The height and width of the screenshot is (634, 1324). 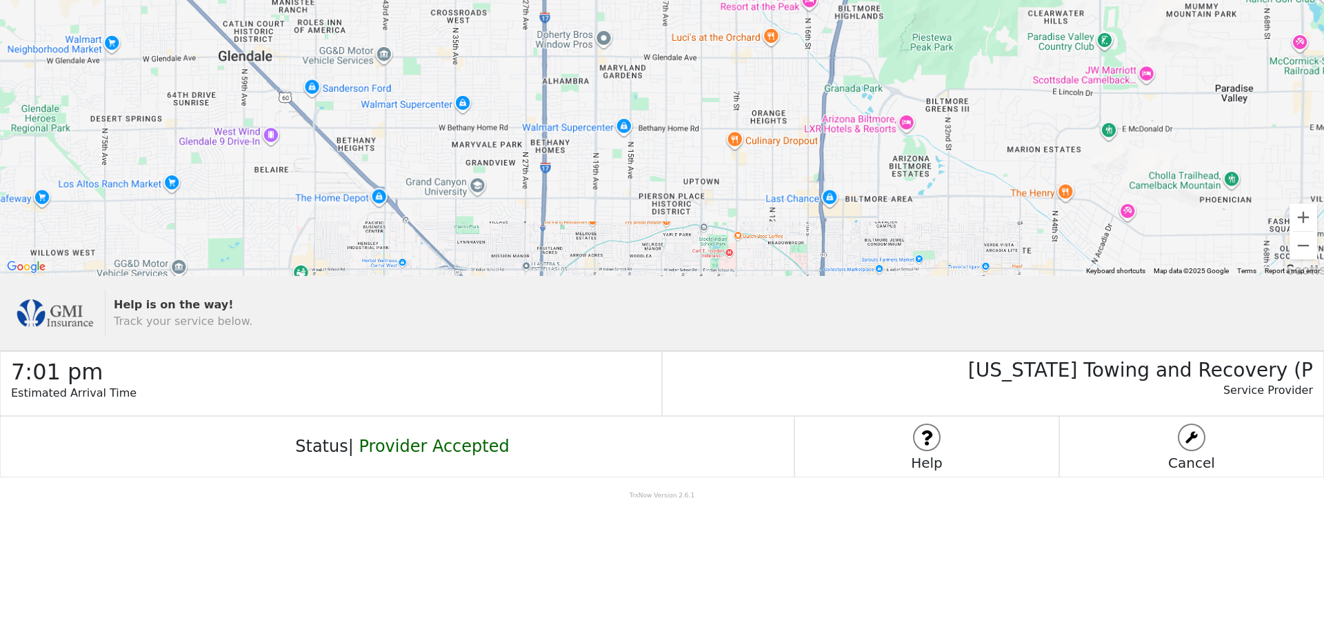 I want to click on strong: Help is on the way!, so click(x=174, y=304).